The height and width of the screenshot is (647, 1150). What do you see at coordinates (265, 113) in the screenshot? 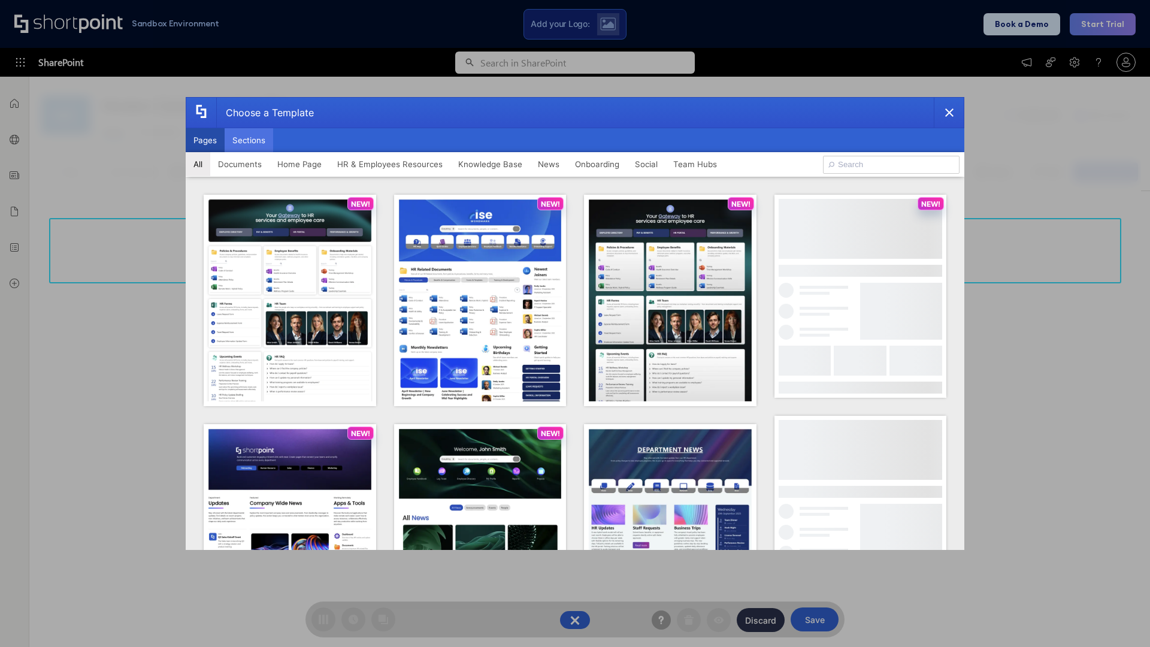
I see `div: Choose a Template` at bounding box center [265, 113].